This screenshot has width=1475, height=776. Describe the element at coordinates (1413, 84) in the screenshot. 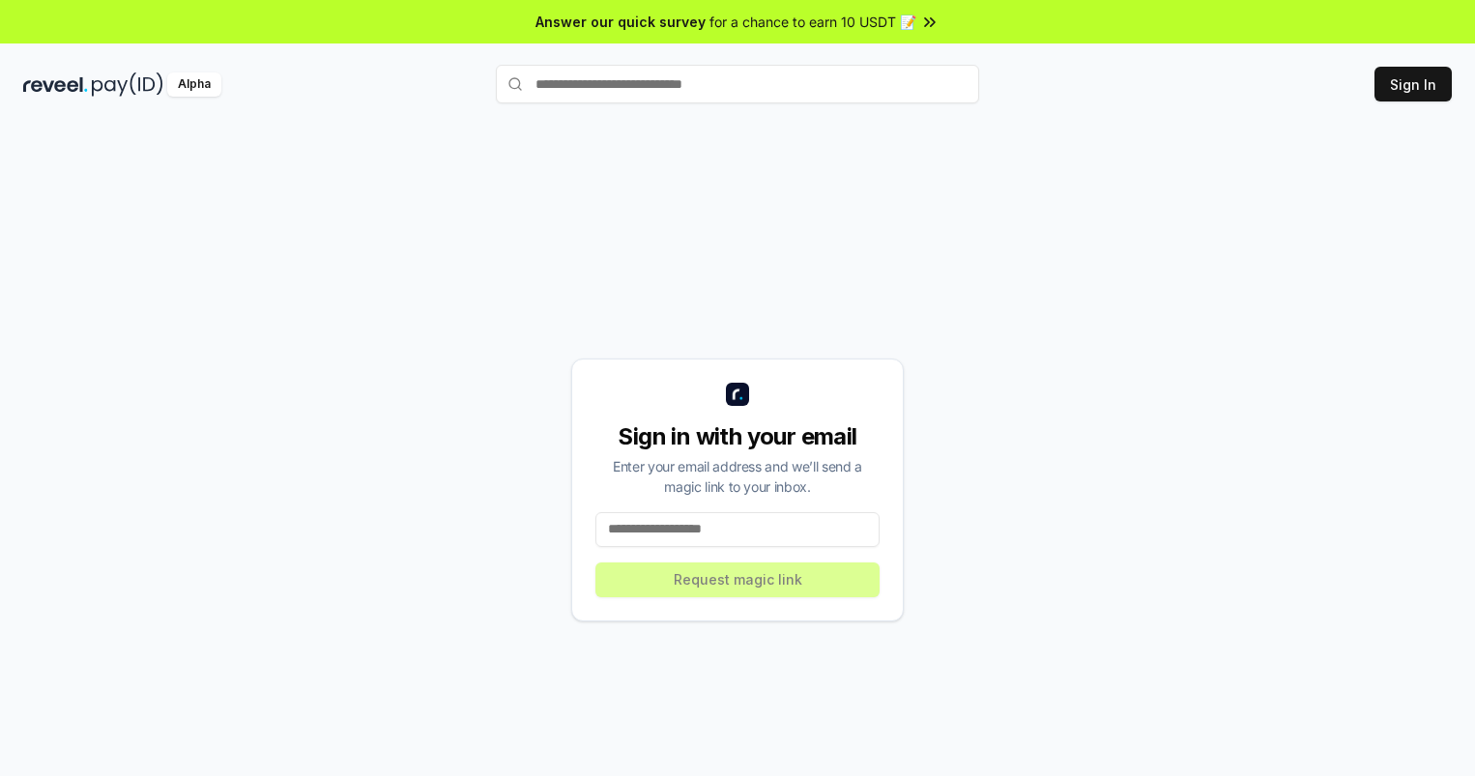

I see `button: Sign In` at that location.